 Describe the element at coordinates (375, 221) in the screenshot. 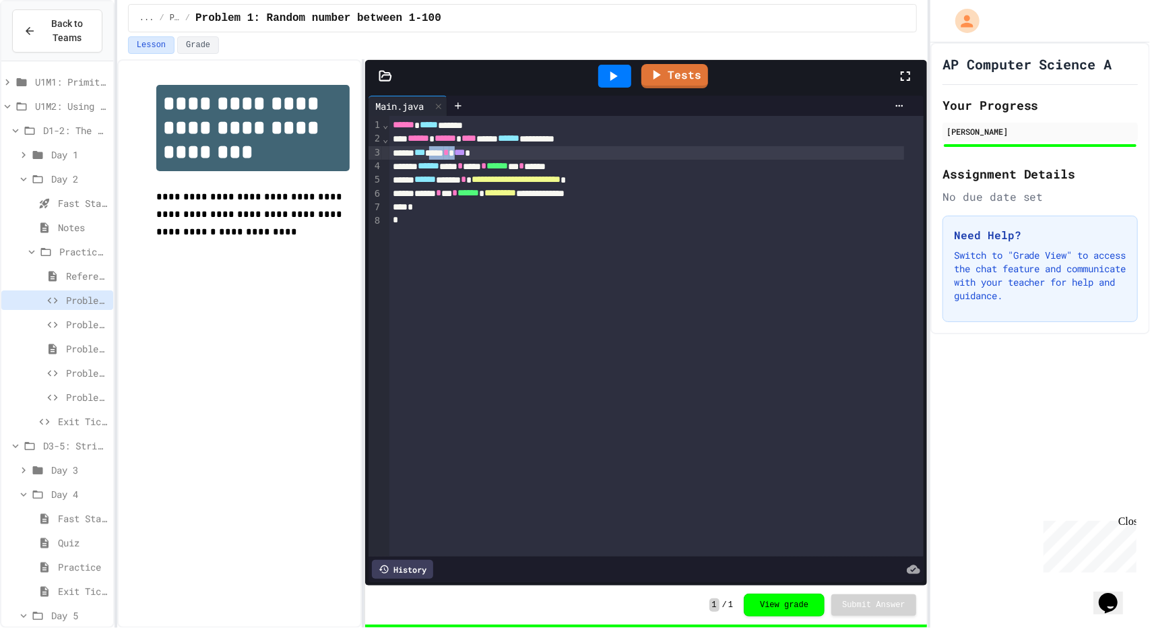

I see `div: 8` at that location.